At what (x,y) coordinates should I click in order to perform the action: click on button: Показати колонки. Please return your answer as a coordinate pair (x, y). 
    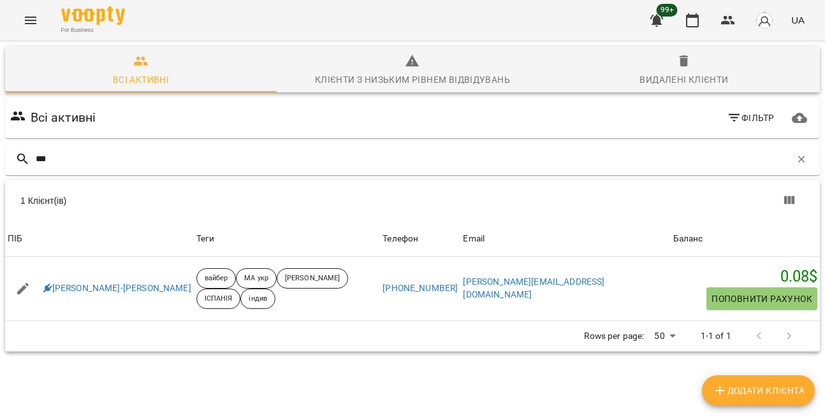
    Looking at the image, I should click on (789, 201).